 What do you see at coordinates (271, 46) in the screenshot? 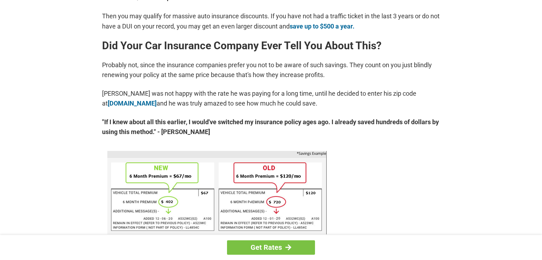
I see `h2: Did Your Car Insurance Company Ever Tell You About This?` at bounding box center [271, 46].